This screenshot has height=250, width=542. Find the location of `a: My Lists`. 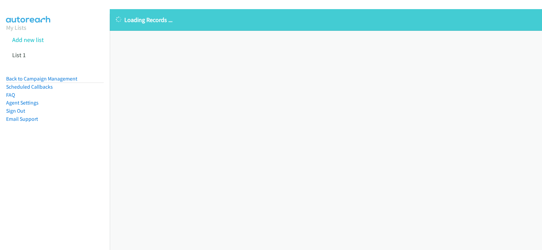

a: My Lists is located at coordinates (16, 27).